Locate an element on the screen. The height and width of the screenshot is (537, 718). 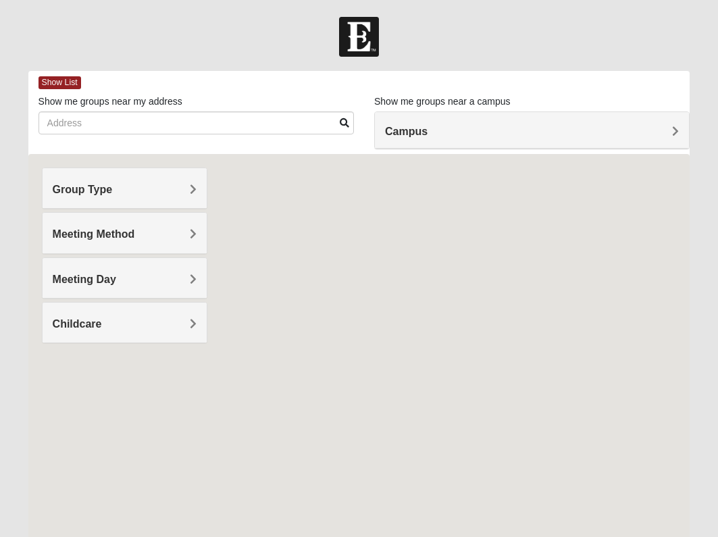
label: Show me groups near a campus is located at coordinates (442, 101).